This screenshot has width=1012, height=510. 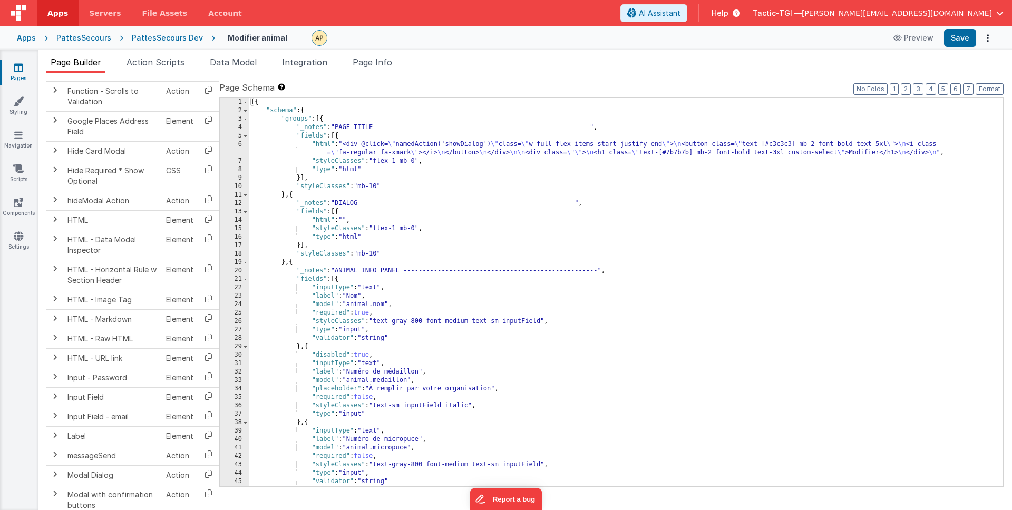 I want to click on td: Function - Scrolls to Validation, so click(x=112, y=96).